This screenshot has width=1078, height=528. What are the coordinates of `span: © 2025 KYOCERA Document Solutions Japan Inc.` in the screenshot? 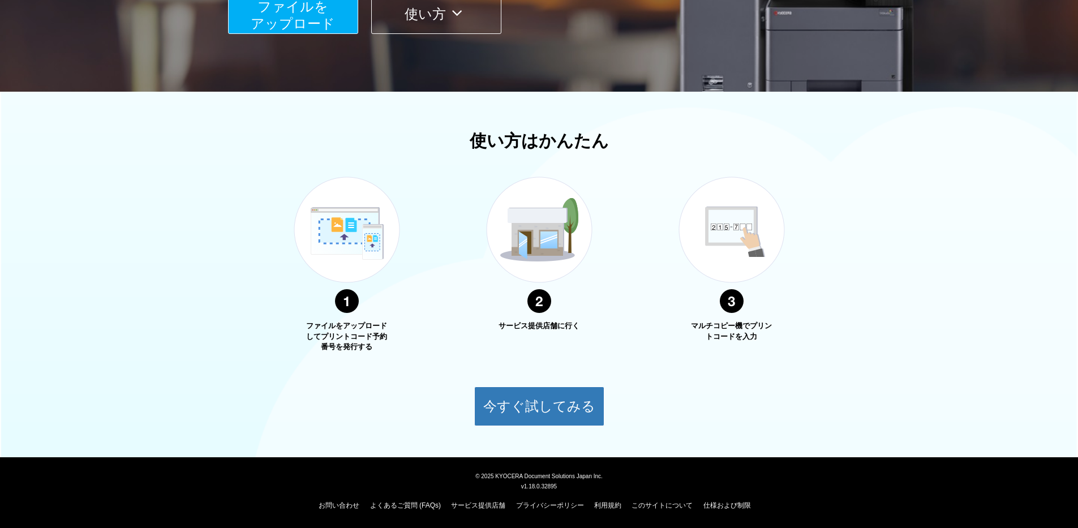 It's located at (539, 475).